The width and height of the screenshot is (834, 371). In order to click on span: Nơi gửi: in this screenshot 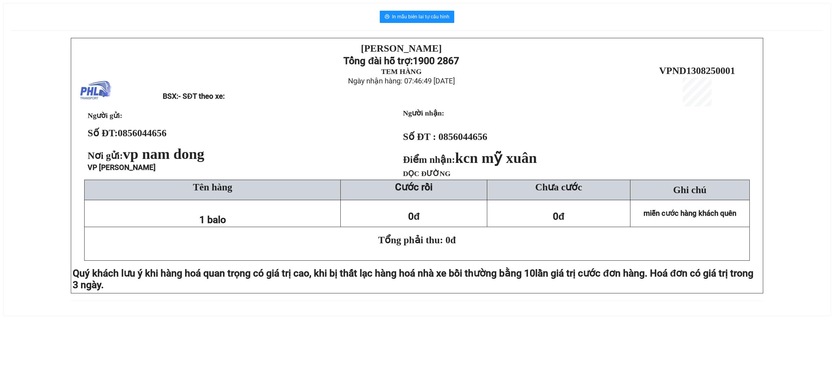, I will do `click(147, 155)`.